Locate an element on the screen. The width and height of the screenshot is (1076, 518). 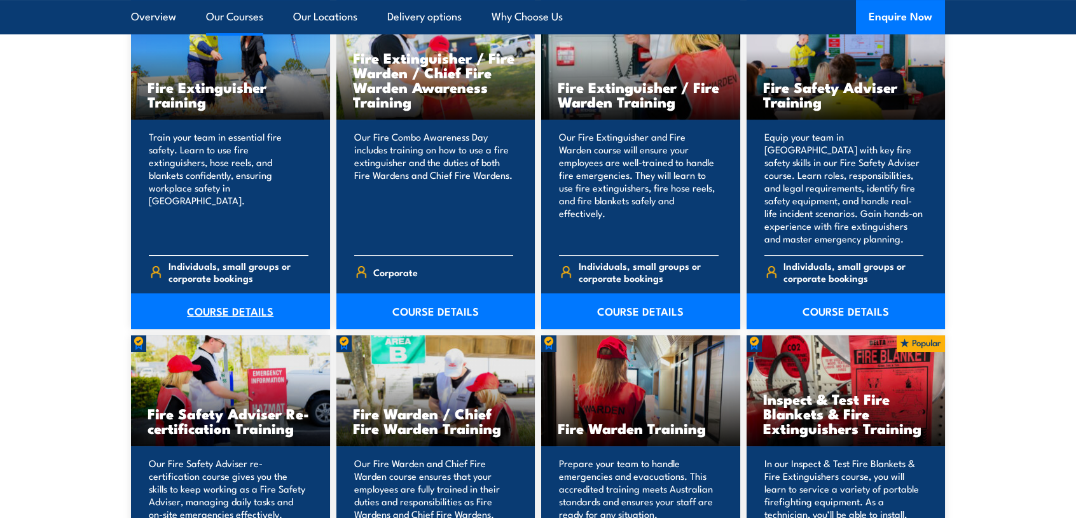
span: Corporate is located at coordinates (396, 272).